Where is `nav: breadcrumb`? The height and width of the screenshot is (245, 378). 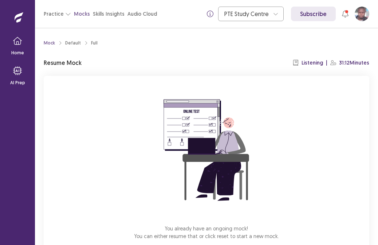
nav: breadcrumb is located at coordinates (71, 43).